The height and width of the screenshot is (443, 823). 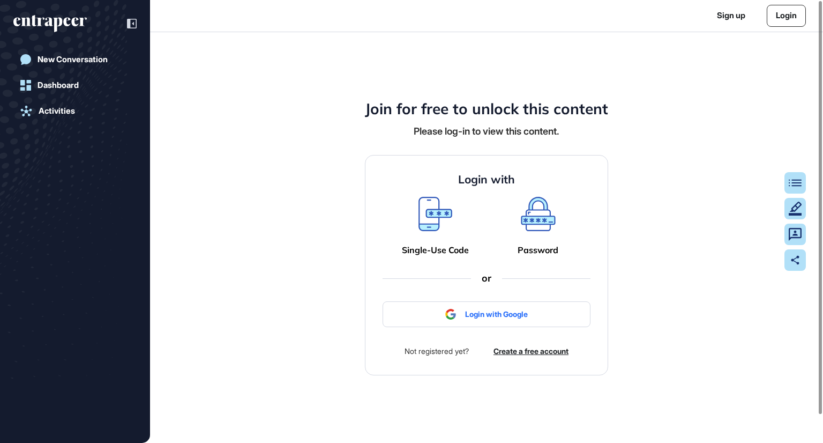 What do you see at coordinates (538, 250) in the screenshot?
I see `div: Password` at bounding box center [538, 250].